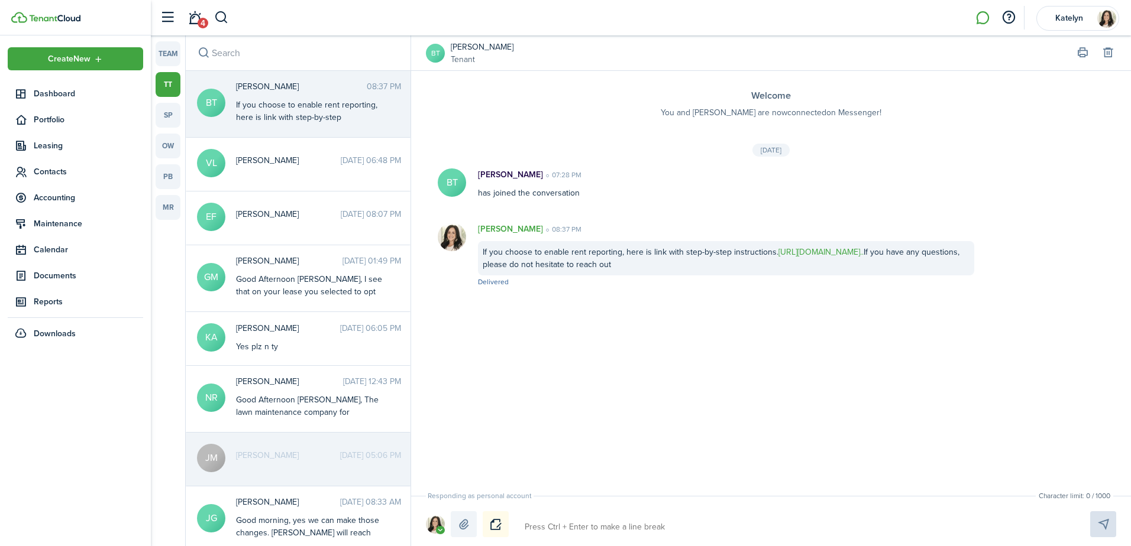  What do you see at coordinates (480, 496) in the screenshot?
I see `span: Responding as personal account` at bounding box center [480, 496].